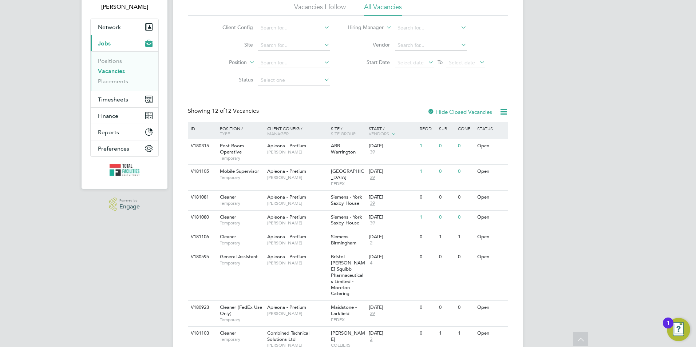  Describe the element at coordinates (202, 197) in the screenshot. I see `div: V181081` at that location.